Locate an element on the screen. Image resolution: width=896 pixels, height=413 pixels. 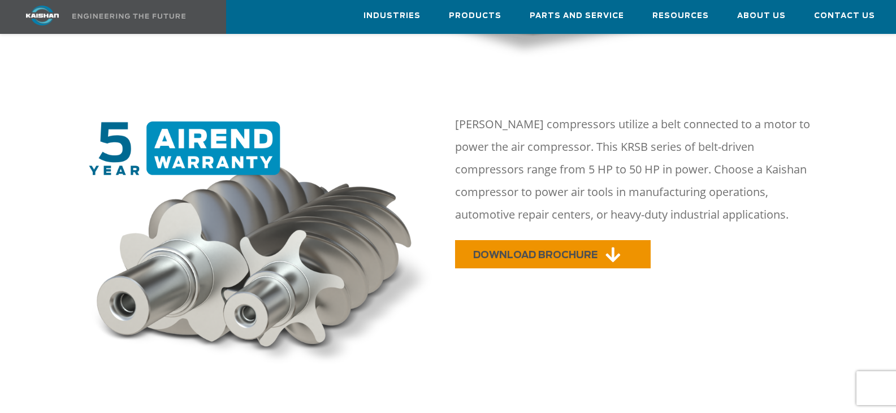
span: Resources is located at coordinates (681, 16).